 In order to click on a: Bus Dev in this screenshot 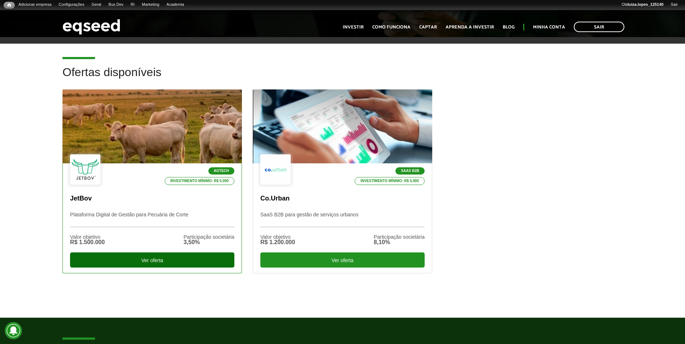, I will do `click(116, 5)`.